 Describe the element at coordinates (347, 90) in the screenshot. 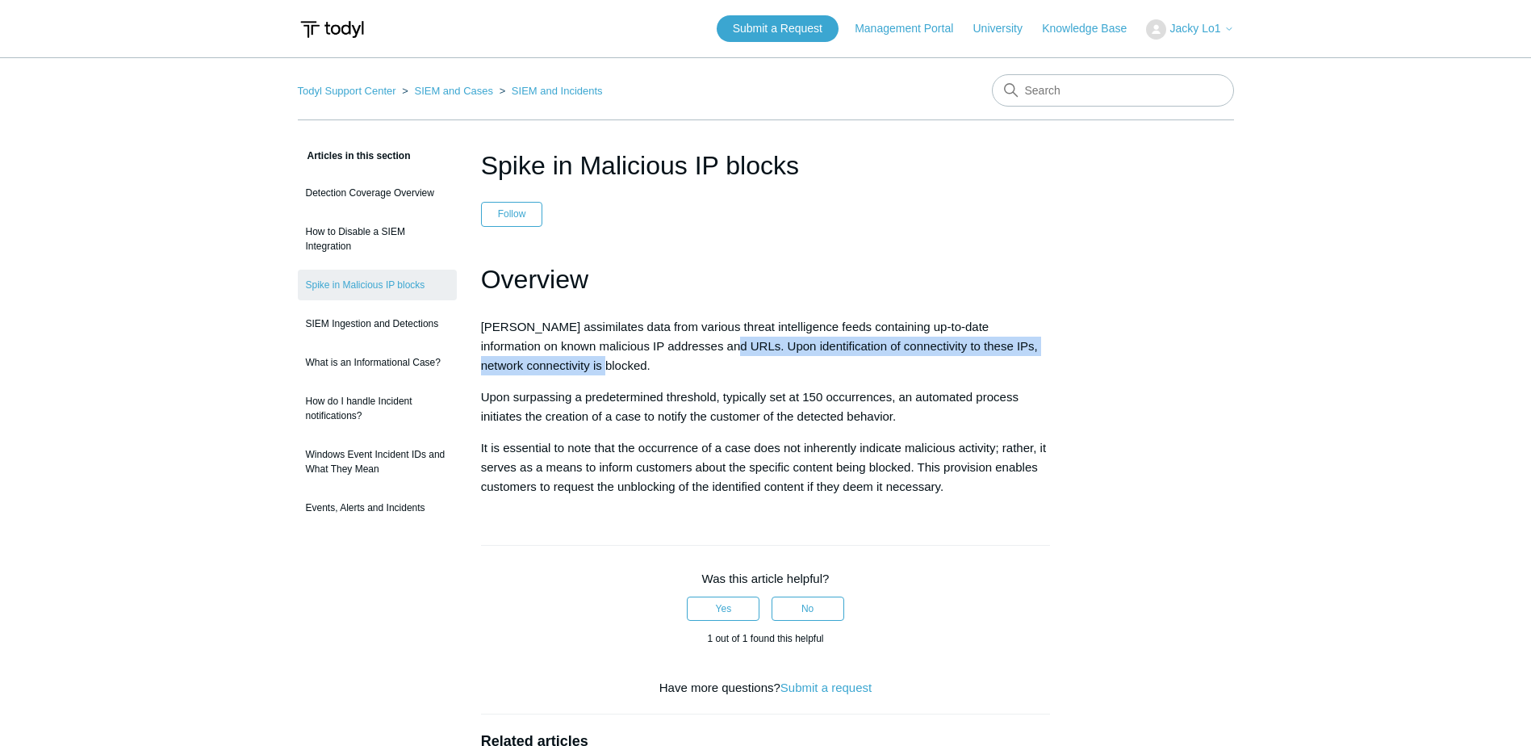

I see `a: Todyl Support Center` at that location.